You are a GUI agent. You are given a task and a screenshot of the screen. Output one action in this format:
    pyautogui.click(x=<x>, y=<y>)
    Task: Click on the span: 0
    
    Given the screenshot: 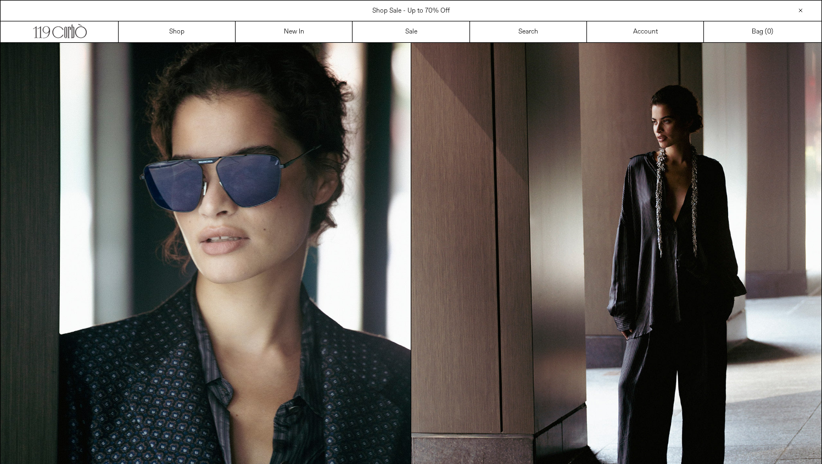 What is the action you would take?
    pyautogui.click(x=769, y=32)
    